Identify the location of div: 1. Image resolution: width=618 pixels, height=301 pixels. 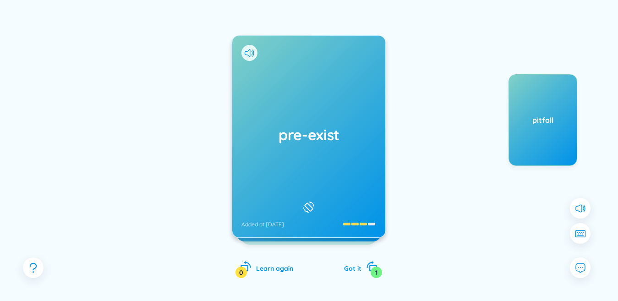
(376, 272).